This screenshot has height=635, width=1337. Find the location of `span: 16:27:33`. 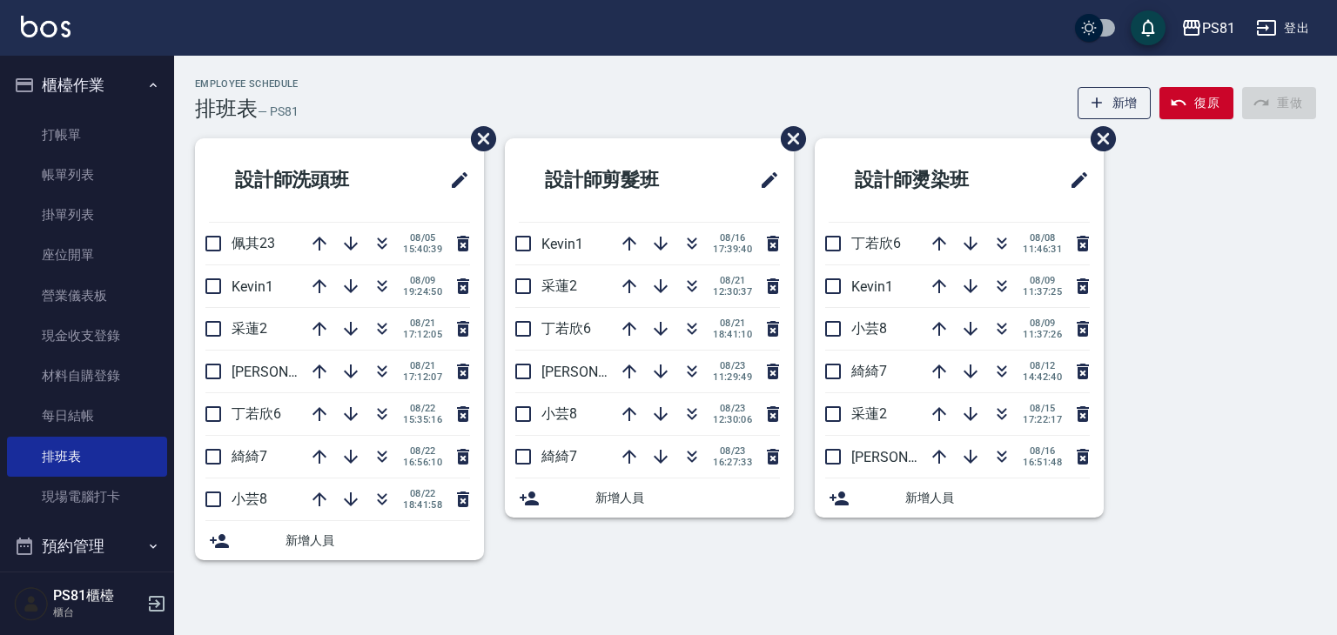

span: 16:27:33 is located at coordinates (732, 462).